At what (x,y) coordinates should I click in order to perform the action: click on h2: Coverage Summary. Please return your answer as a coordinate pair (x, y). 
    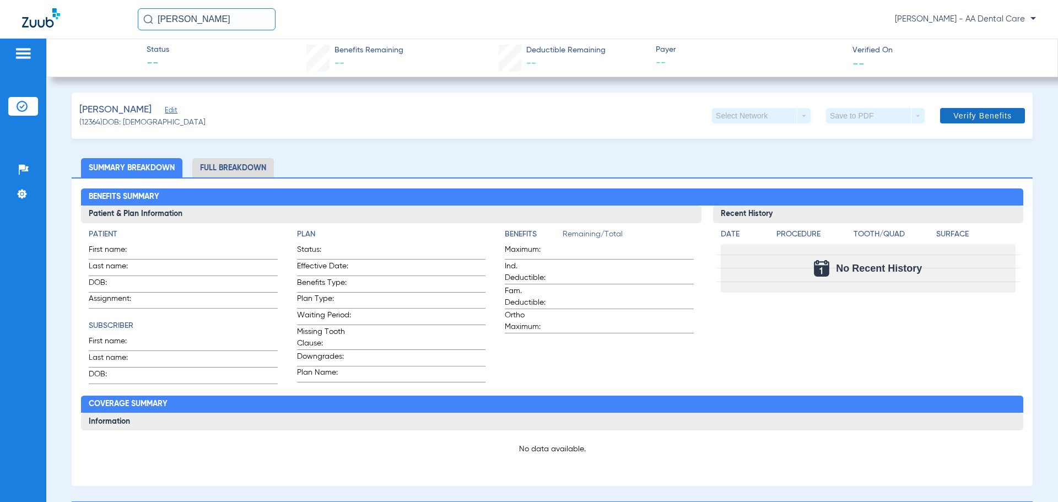
    Looking at the image, I should click on (552, 404).